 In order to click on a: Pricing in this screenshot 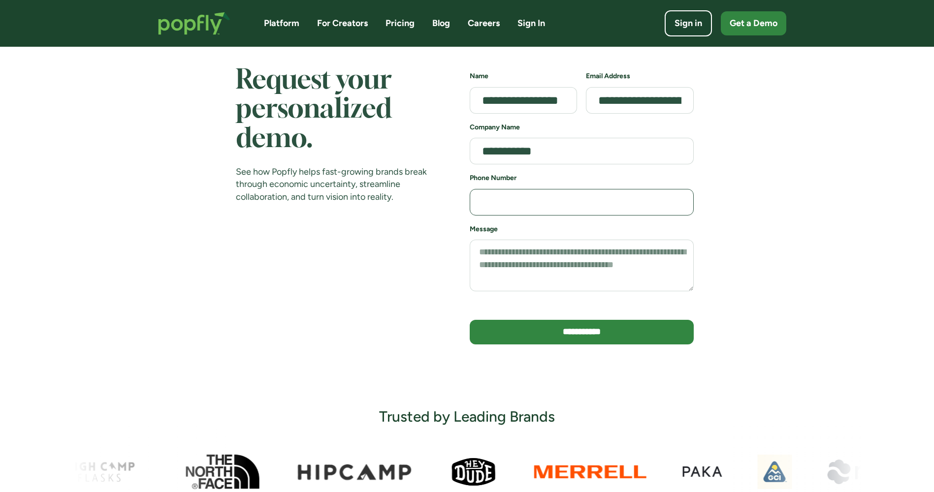, I will do `click(400, 23)`.